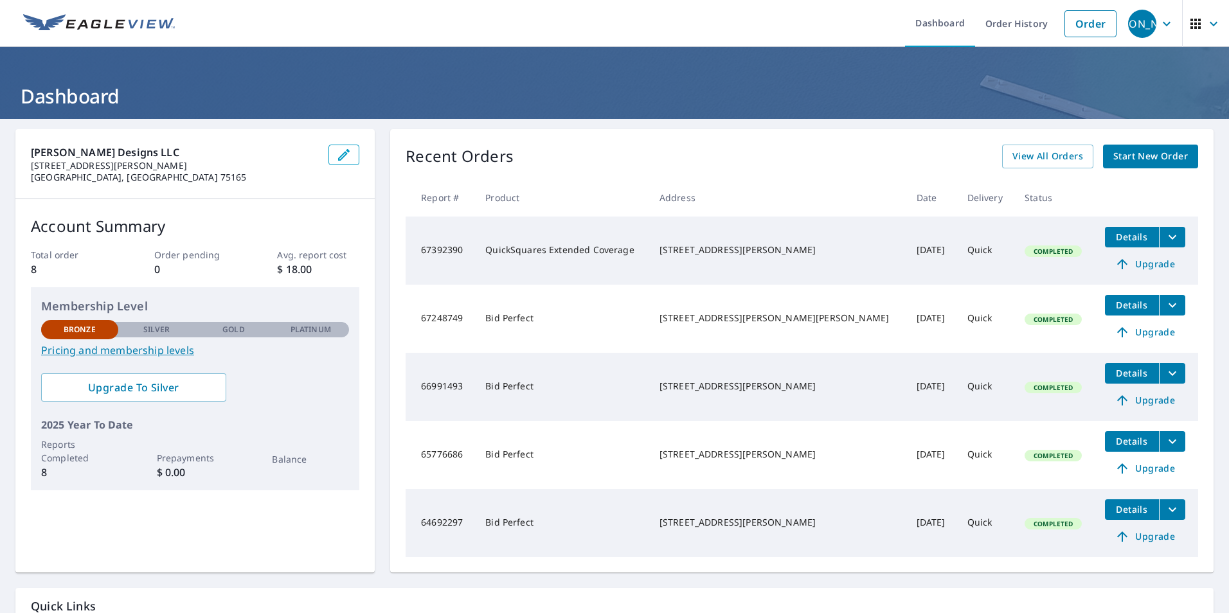 Image resolution: width=1229 pixels, height=613 pixels. What do you see at coordinates (1132, 305) in the screenshot?
I see `button: detailsBtn-67248749` at bounding box center [1132, 305].